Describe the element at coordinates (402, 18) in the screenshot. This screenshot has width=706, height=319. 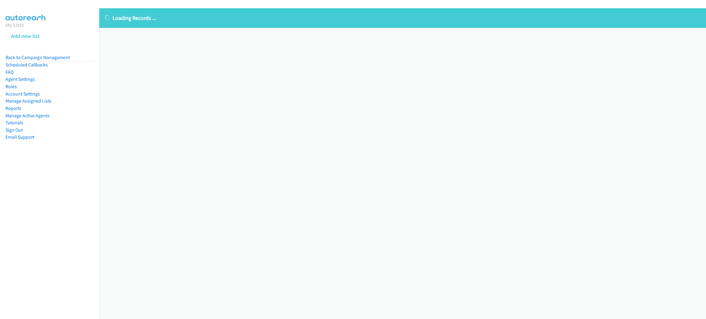
I see `p: Loading Records ...` at that location.